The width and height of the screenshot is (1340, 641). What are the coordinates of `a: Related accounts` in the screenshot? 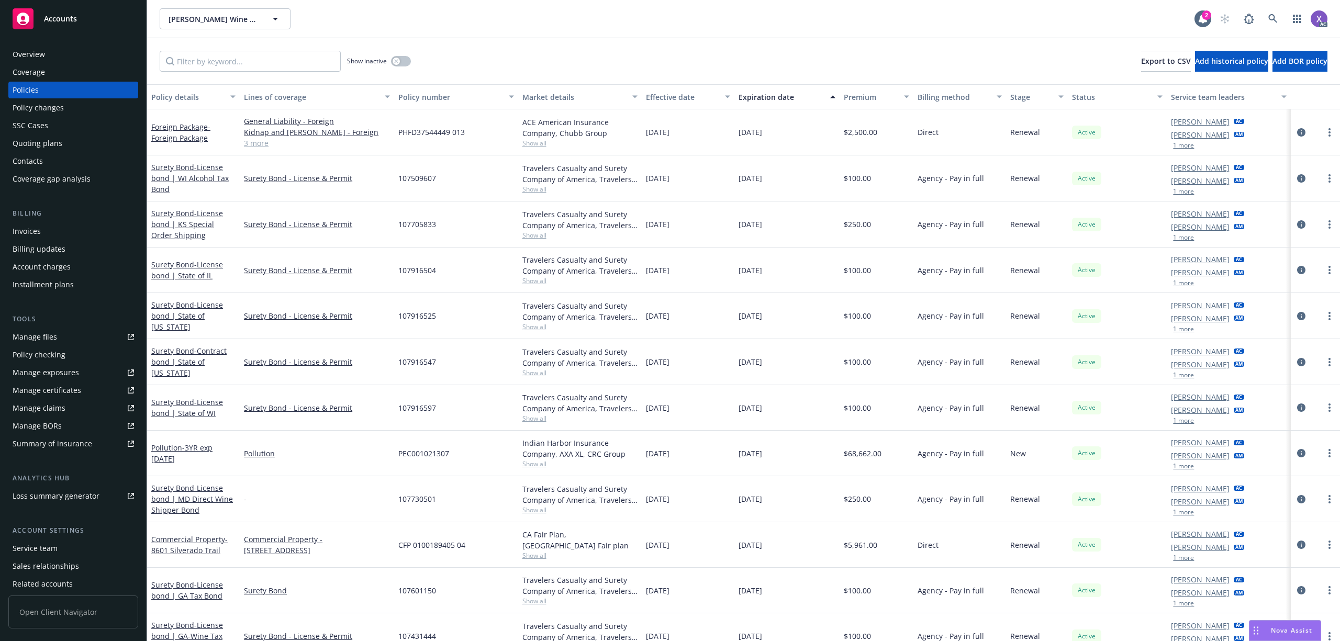 It's located at (73, 584).